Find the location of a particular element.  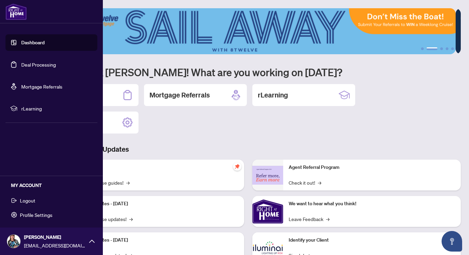

img: Agent Referral Program is located at coordinates (268, 175).